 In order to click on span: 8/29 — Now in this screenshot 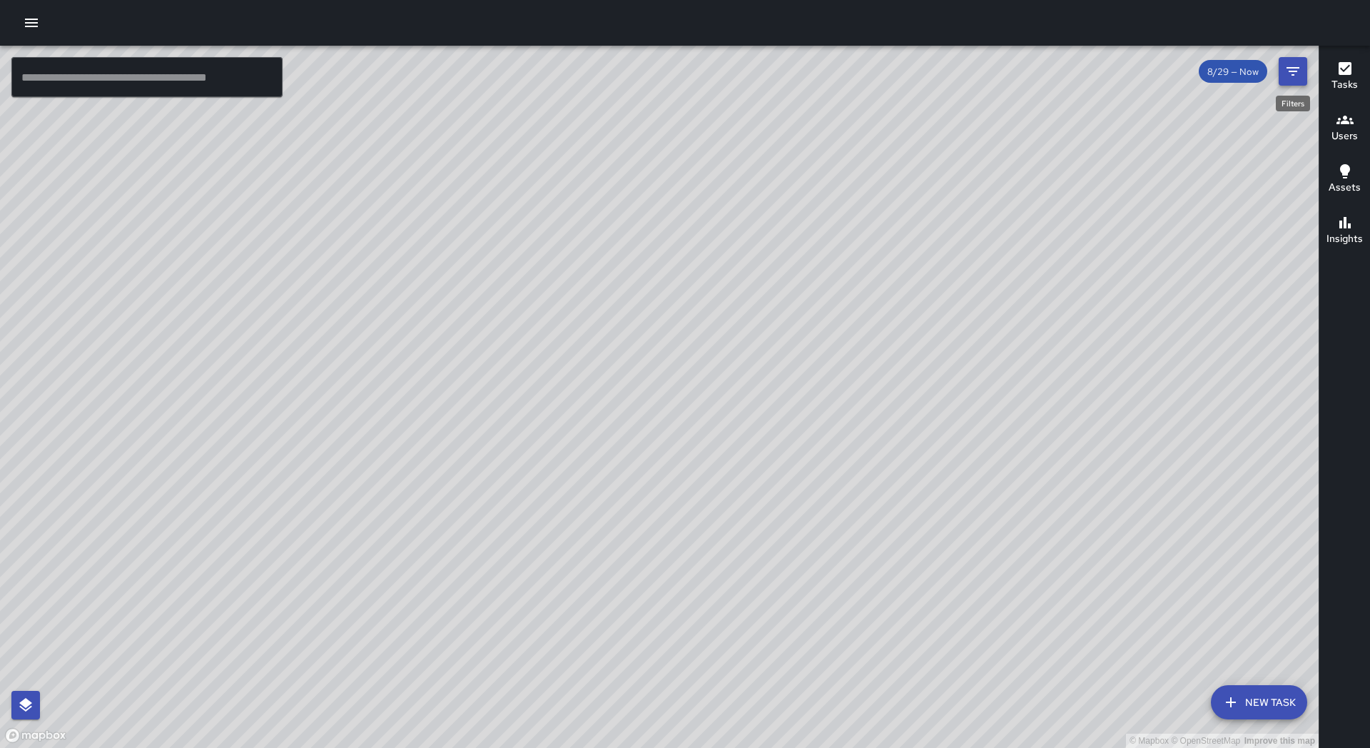, I will do `click(1233, 71)`.